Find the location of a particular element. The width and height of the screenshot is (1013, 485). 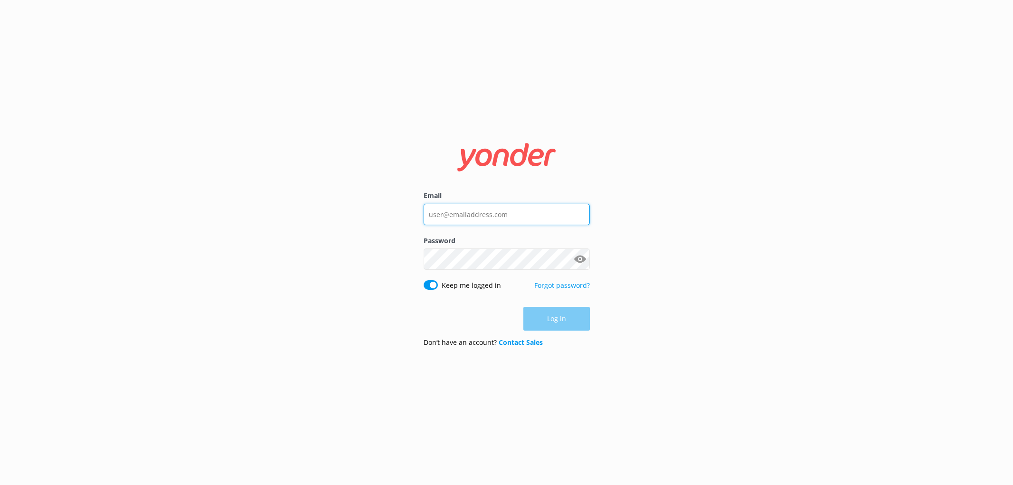

input: user@emailaddress.com is located at coordinates (507, 214).